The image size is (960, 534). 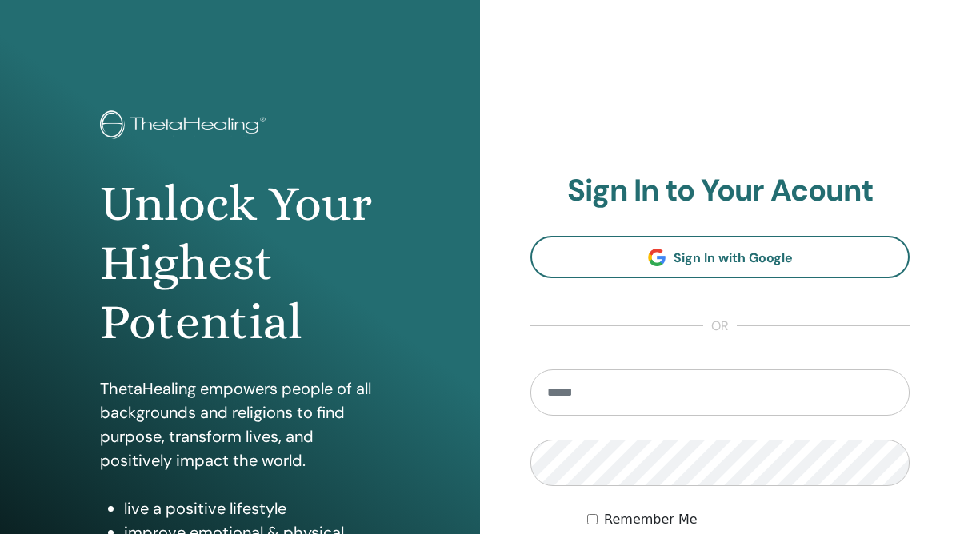 I want to click on h1: Unlock Your Highest Potential, so click(x=240, y=263).